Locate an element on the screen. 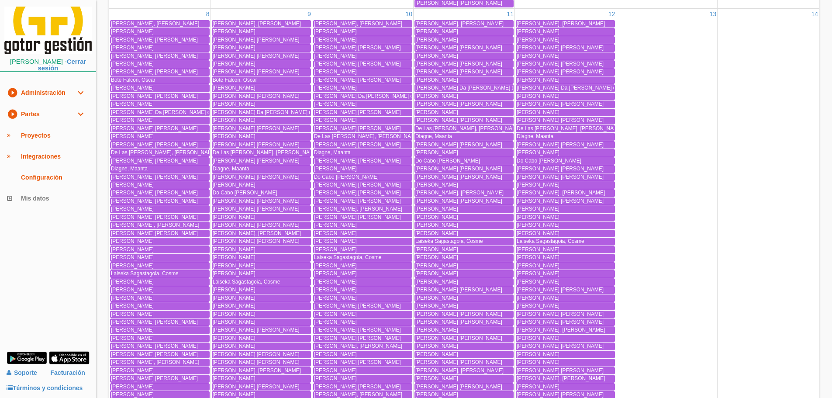  span: Bote Falcon, Oscar is located at coordinates (235, 80).